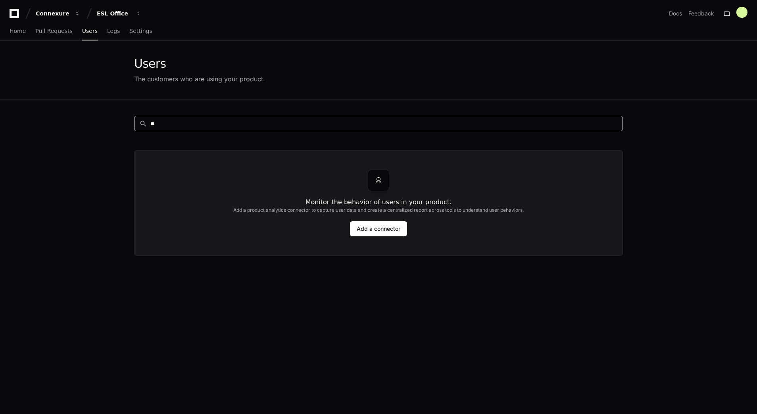 This screenshot has width=757, height=414. I want to click on button: ESL Office, so click(119, 13).